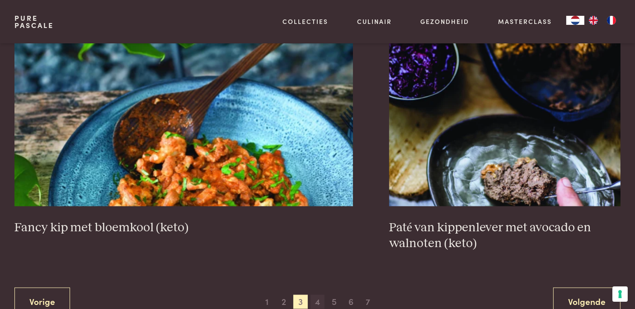 The image size is (635, 309). Describe the element at coordinates (505, 236) in the screenshot. I see `h3: Paté van kippenlever met avocado en walnoten (keto)` at that location.